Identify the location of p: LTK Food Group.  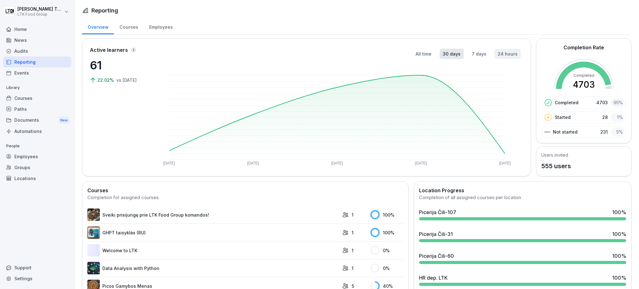
(40, 14).